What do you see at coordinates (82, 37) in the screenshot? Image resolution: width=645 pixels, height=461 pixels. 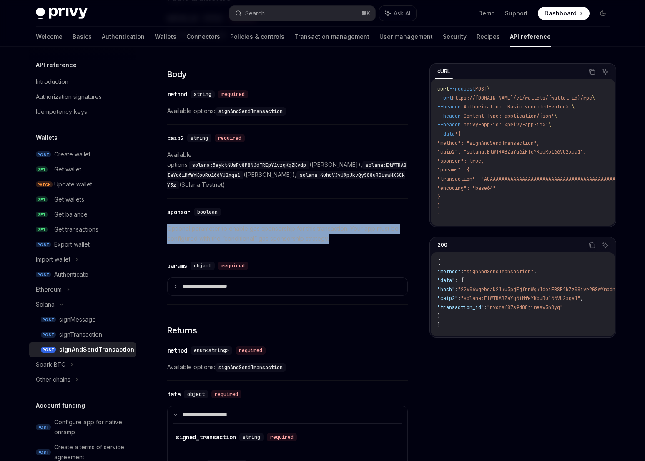 I see `a: Basics` at bounding box center [82, 37].